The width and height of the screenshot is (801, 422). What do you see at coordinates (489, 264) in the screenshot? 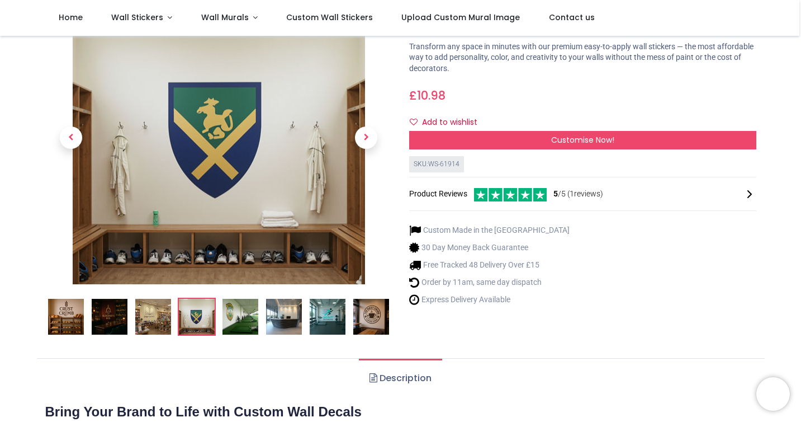
I see `li: Free Tracked 48 Delivery Over £15` at bounding box center [489, 264].